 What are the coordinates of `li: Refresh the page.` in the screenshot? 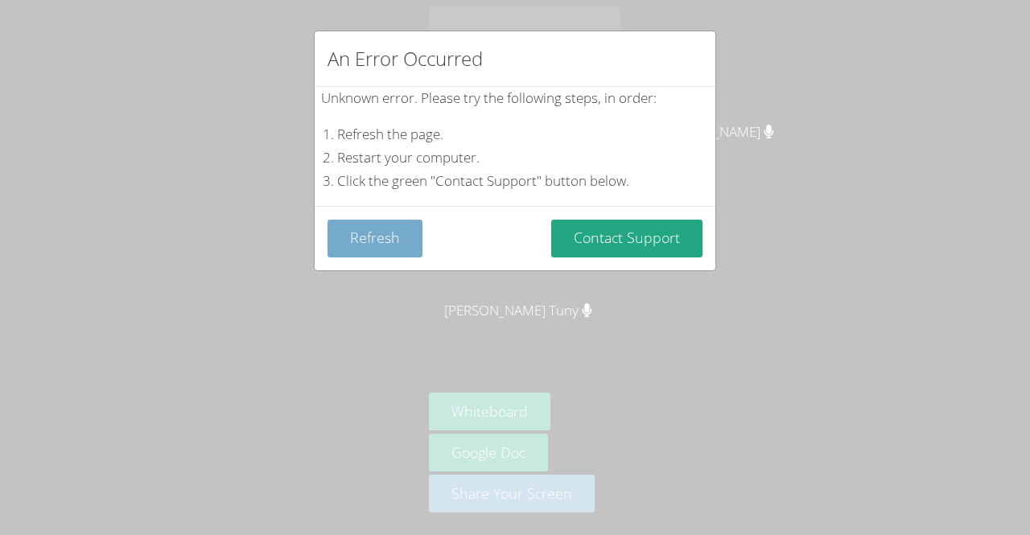 It's located at (523, 134).